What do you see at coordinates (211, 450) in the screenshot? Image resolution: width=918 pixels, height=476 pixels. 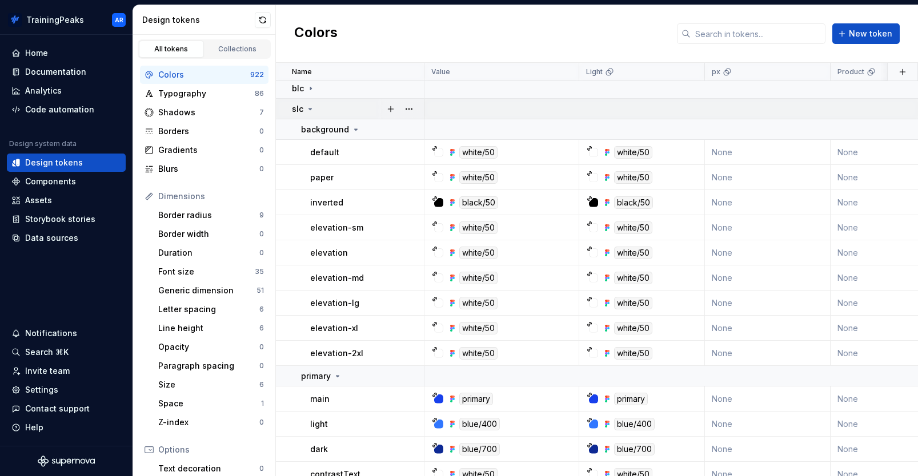 I see `div: Options` at bounding box center [211, 450].